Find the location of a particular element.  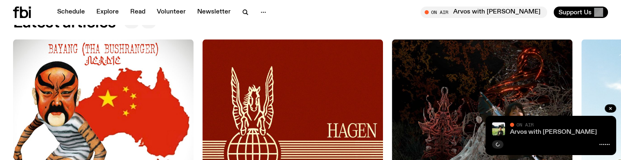

a: Newsletter is located at coordinates (214, 12).